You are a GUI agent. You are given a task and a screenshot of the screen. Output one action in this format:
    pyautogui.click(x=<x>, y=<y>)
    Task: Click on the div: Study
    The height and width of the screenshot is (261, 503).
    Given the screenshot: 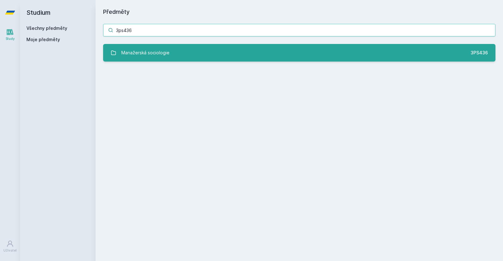 What is the action you would take?
    pyautogui.click(x=10, y=39)
    